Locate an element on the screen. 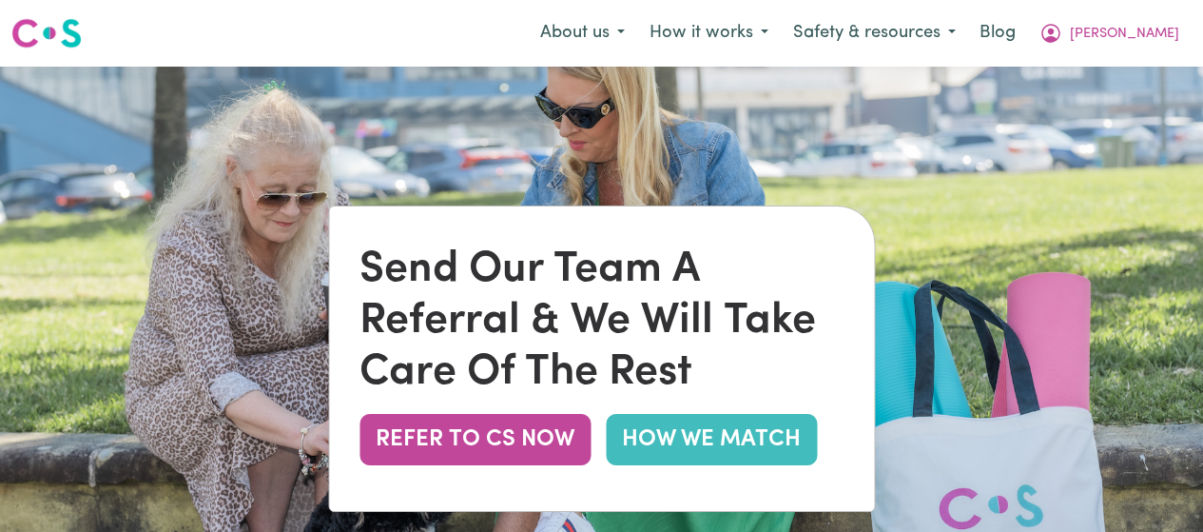 The image size is (1203, 532). a: Careseekers logo is located at coordinates (47, 33).